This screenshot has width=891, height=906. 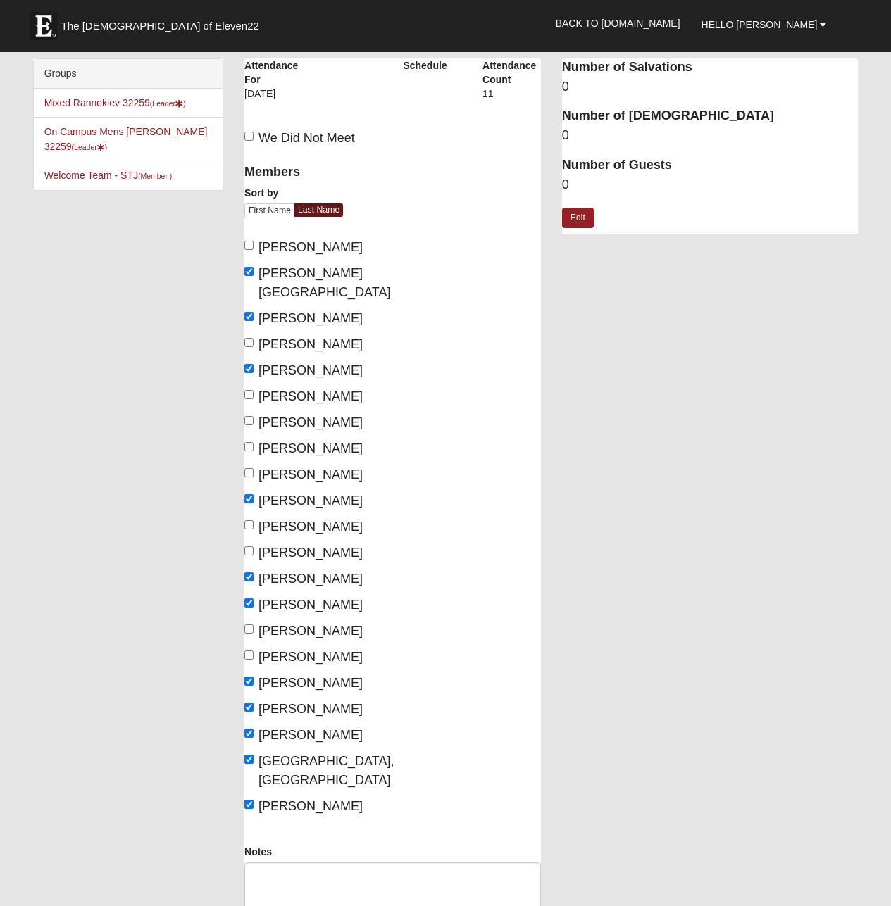 What do you see at coordinates (318, 210) in the screenshot?
I see `a: Last Name` at bounding box center [318, 210].